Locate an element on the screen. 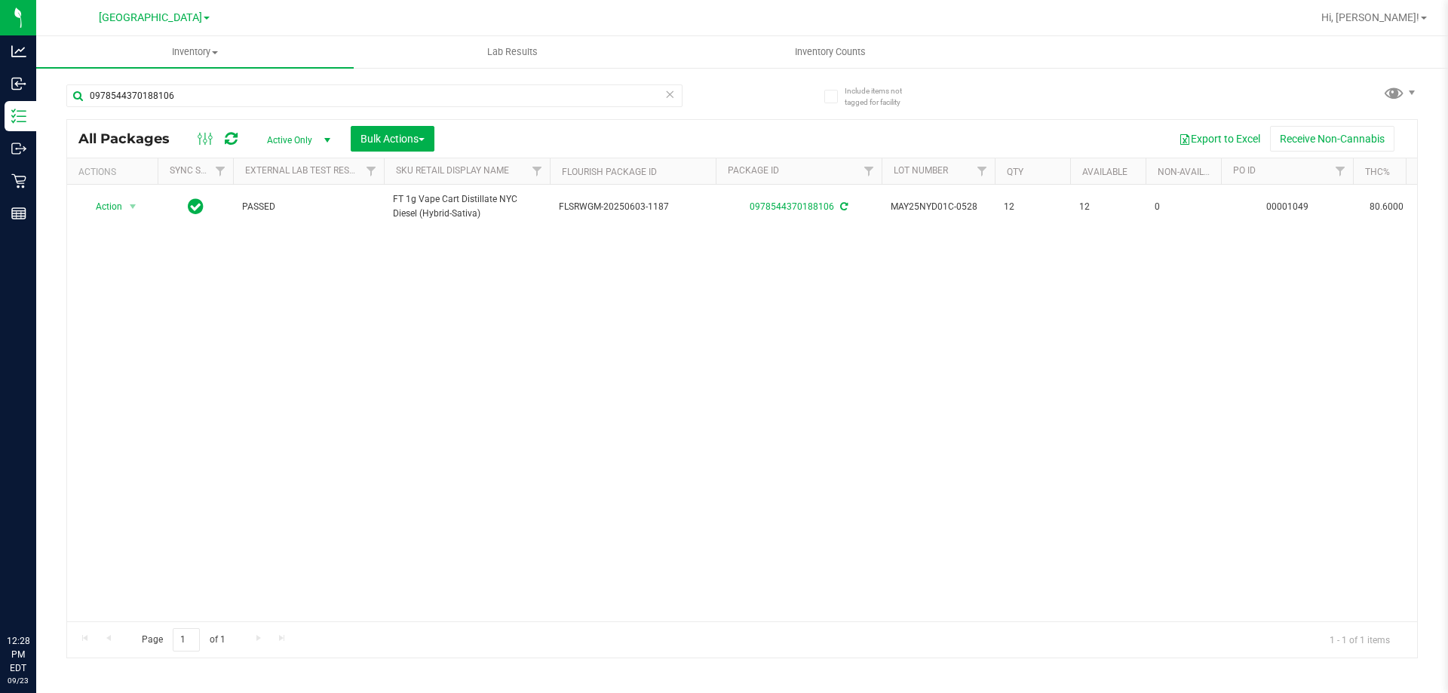 The height and width of the screenshot is (693, 1448). span: Inventory is located at coordinates (195, 52).